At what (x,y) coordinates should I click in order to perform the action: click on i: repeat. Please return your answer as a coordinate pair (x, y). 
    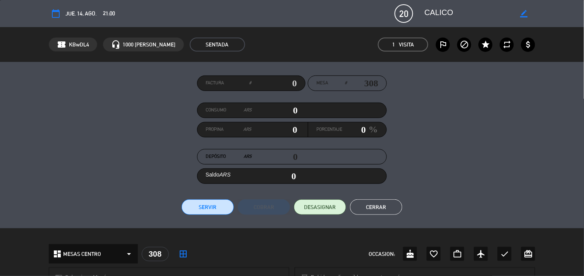
    Looking at the image, I should click on (507, 45).